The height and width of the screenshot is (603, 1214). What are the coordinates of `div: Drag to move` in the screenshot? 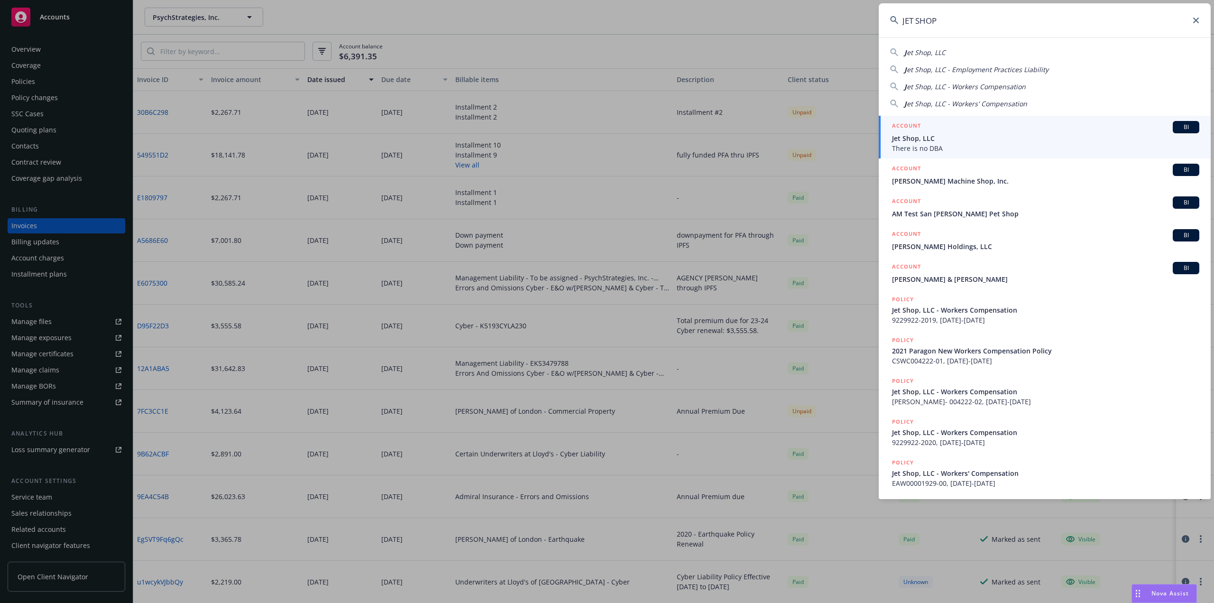 It's located at (1137, 593).